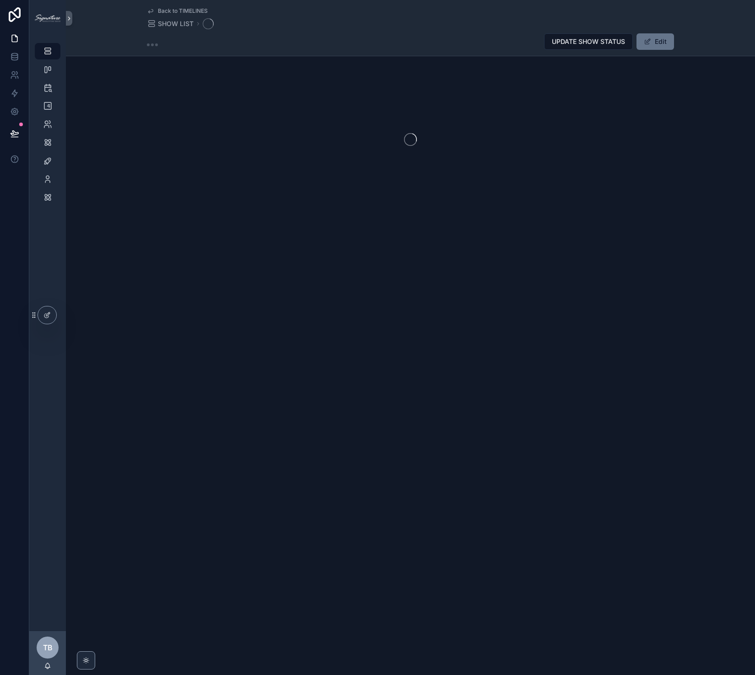 The height and width of the screenshot is (675, 755). Describe the element at coordinates (170, 24) in the screenshot. I see `a: SHOW LIST` at that location.